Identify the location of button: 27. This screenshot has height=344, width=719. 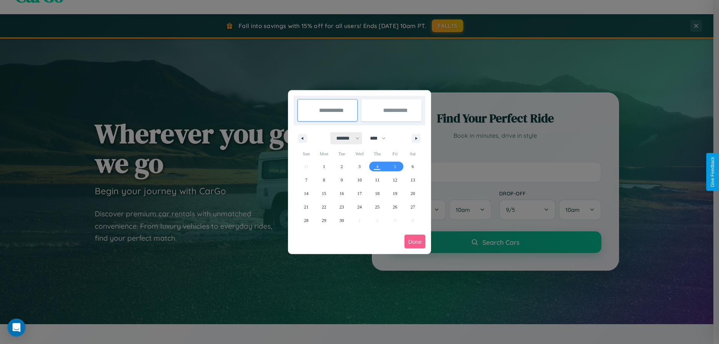
(413, 207).